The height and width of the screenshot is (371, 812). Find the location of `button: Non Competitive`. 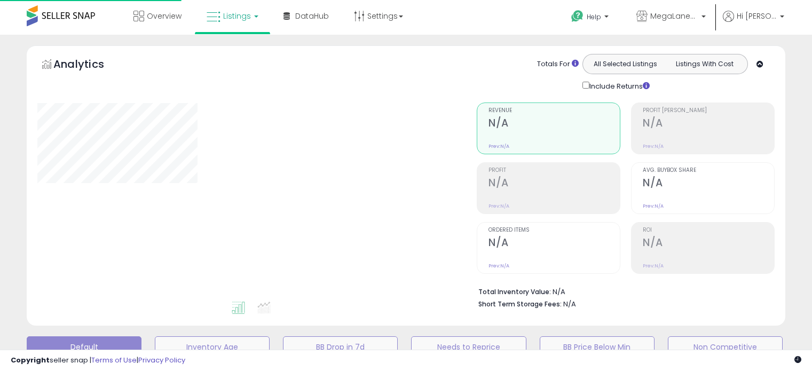

button: Non Competitive is located at coordinates (725, 347).